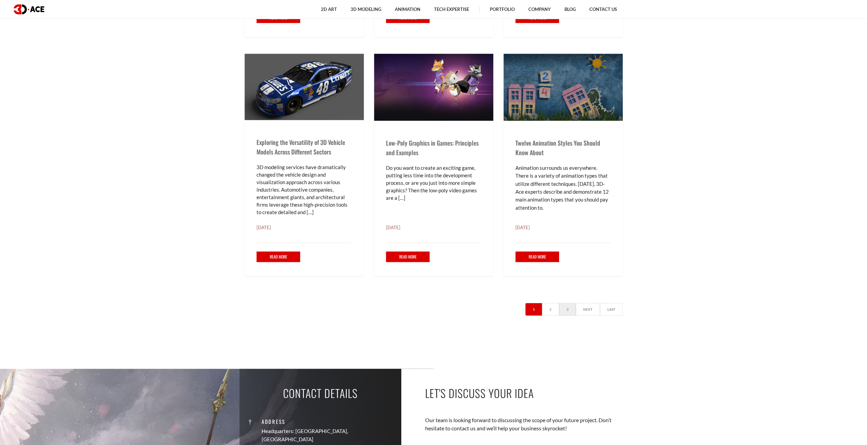 The height and width of the screenshot is (445, 867). What do you see at coordinates (320, 393) in the screenshot?
I see `p: Contact Details` at bounding box center [320, 393].